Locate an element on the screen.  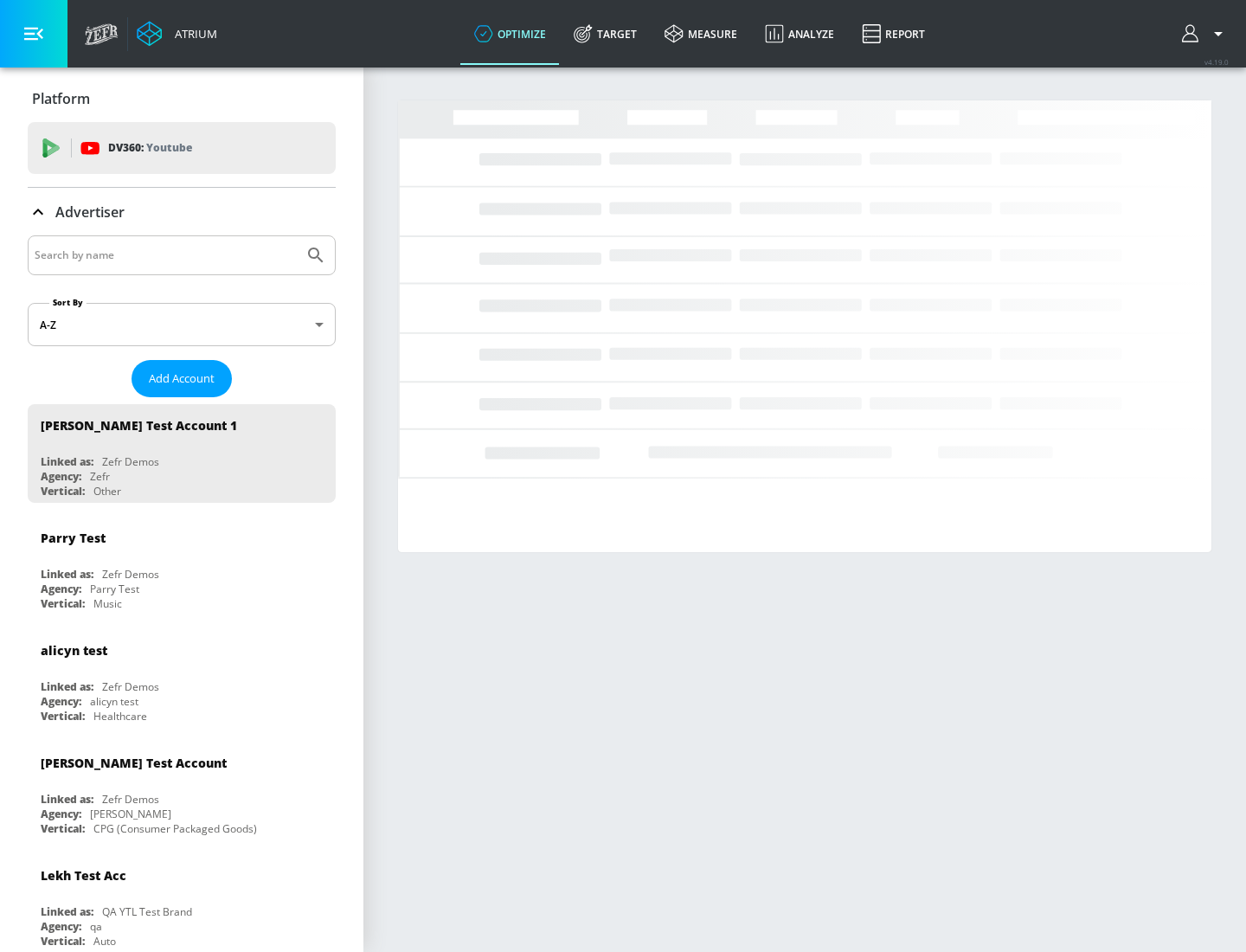
div: qa is located at coordinates (96, 926).